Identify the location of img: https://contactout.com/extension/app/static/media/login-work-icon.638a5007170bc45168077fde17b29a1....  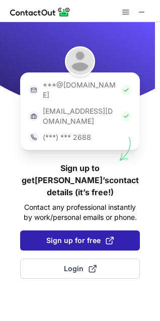
(34, 116).